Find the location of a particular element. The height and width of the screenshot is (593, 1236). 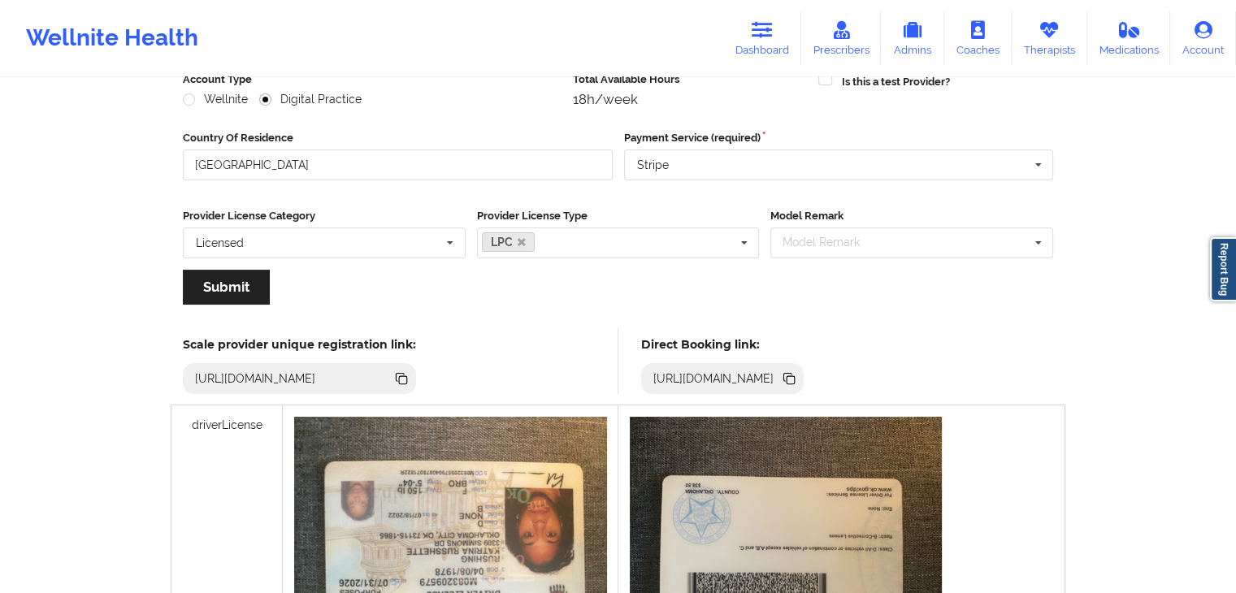

a: Prescribers is located at coordinates (841, 38).